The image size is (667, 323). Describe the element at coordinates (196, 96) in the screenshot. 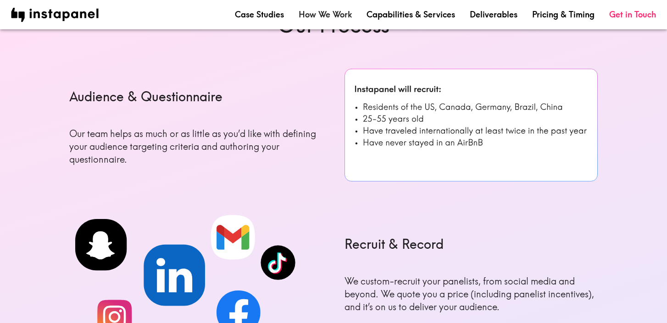

I see `h6: Audience & Questionnaire` at that location.